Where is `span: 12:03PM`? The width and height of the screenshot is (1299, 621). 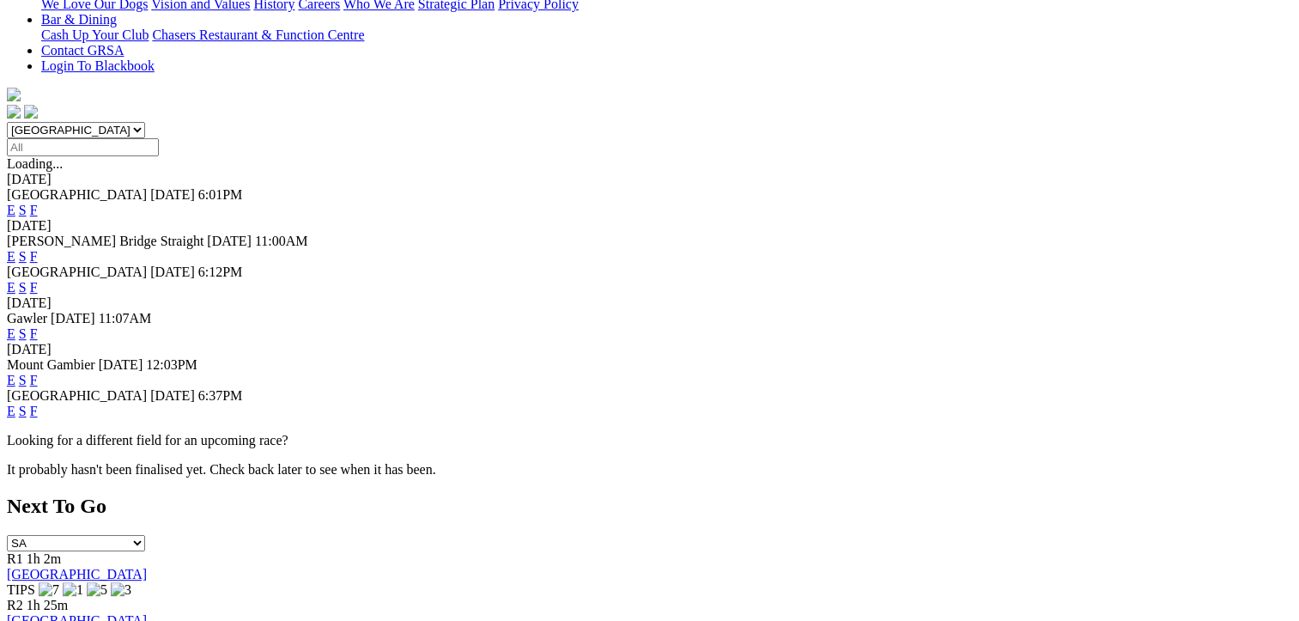 span: 12:03PM is located at coordinates (172, 364).